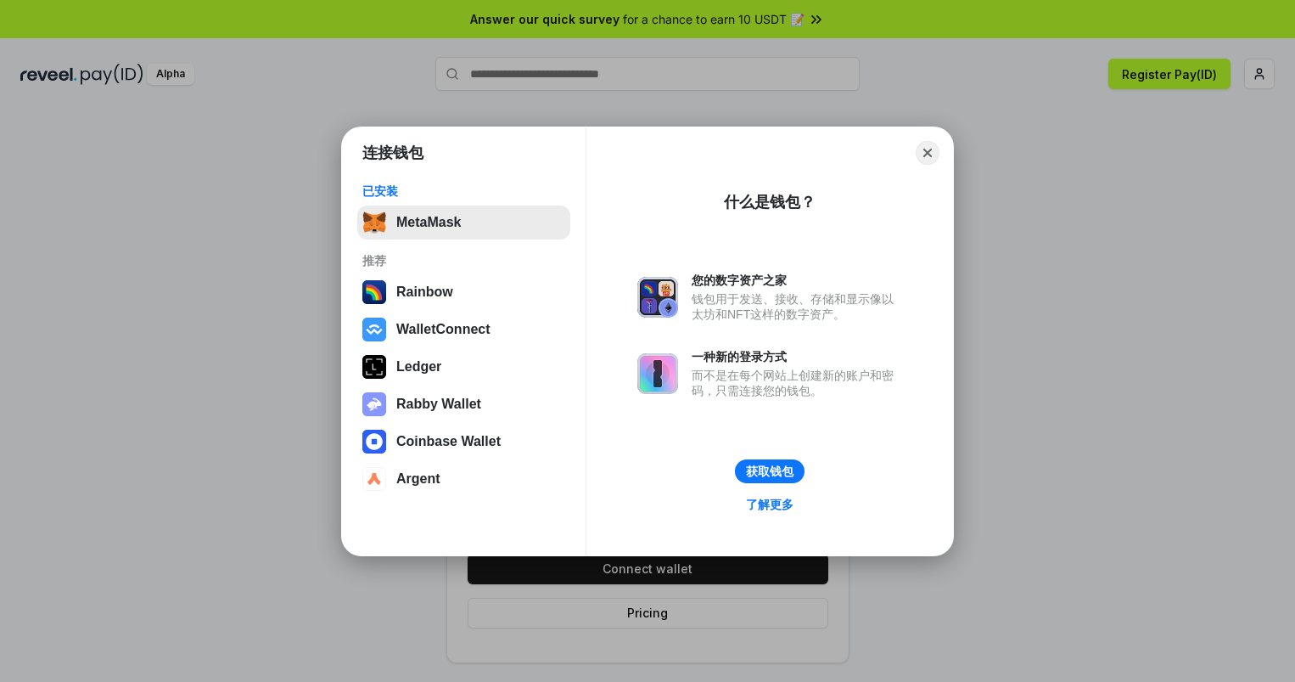 The width and height of the screenshot is (1295, 682). Describe the element at coordinates (797, 280) in the screenshot. I see `div: 您的数字资产之家` at that location.